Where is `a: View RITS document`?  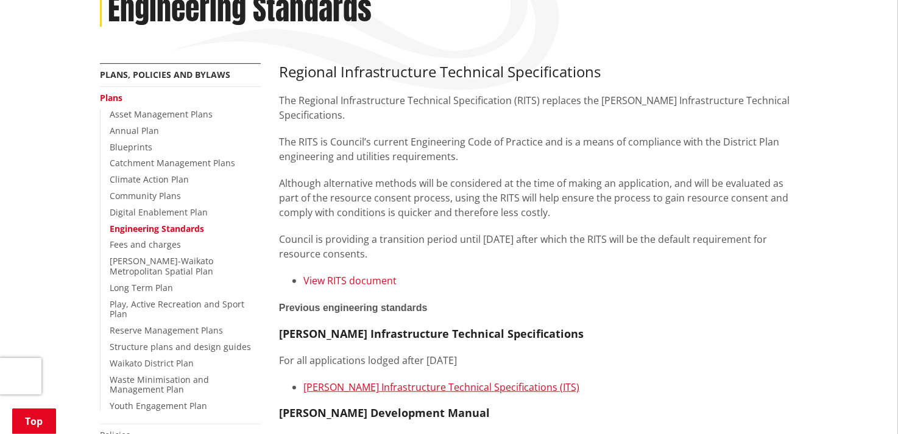 a: View RITS document is located at coordinates (350, 281).